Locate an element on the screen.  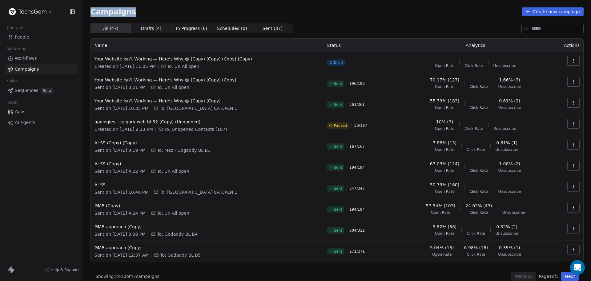
span: To: Godaddy BL B5 is located at coordinates (181, 255).